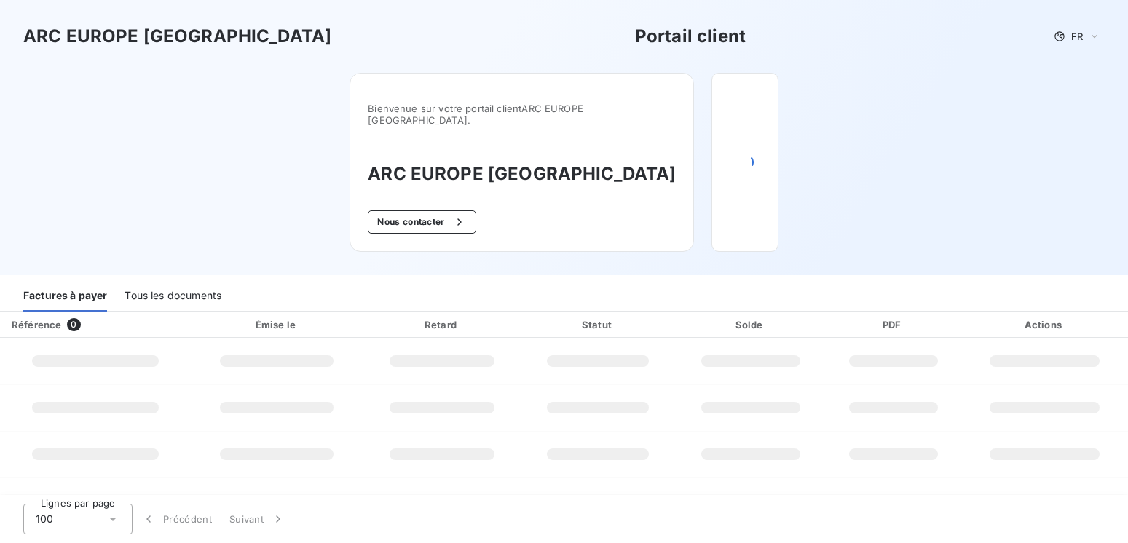  I want to click on div: Actions, so click(1044, 325).